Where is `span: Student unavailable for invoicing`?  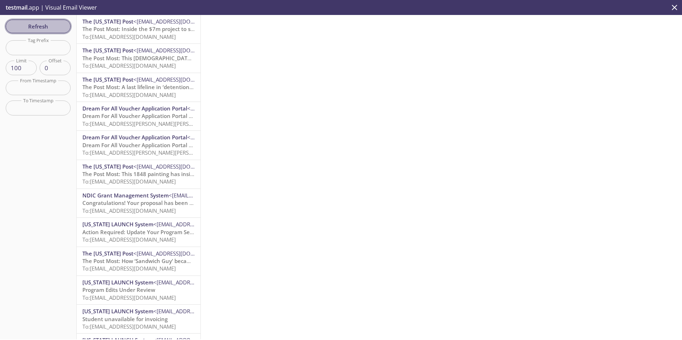 span: Student unavailable for invoicing is located at coordinates (125, 319).